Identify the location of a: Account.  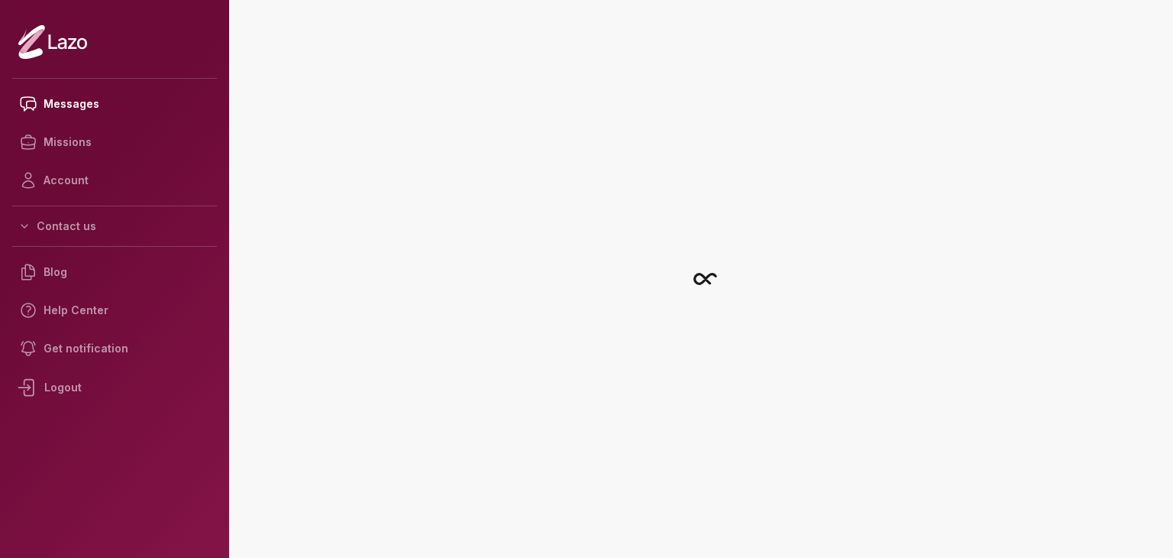
(115, 180).